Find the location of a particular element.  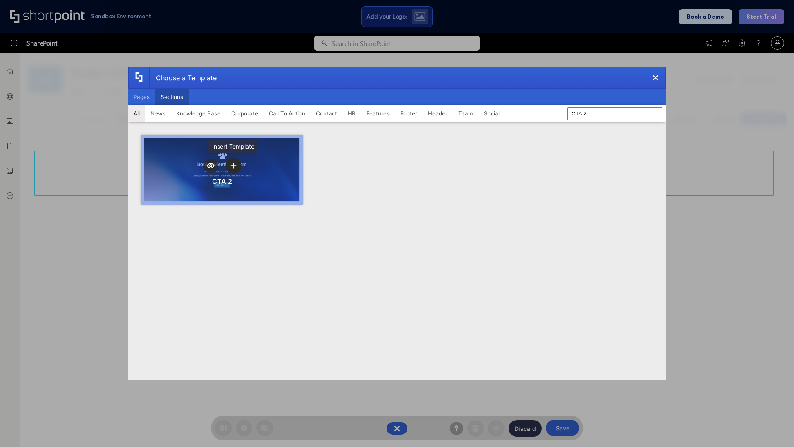

button: Team is located at coordinates (466, 113).